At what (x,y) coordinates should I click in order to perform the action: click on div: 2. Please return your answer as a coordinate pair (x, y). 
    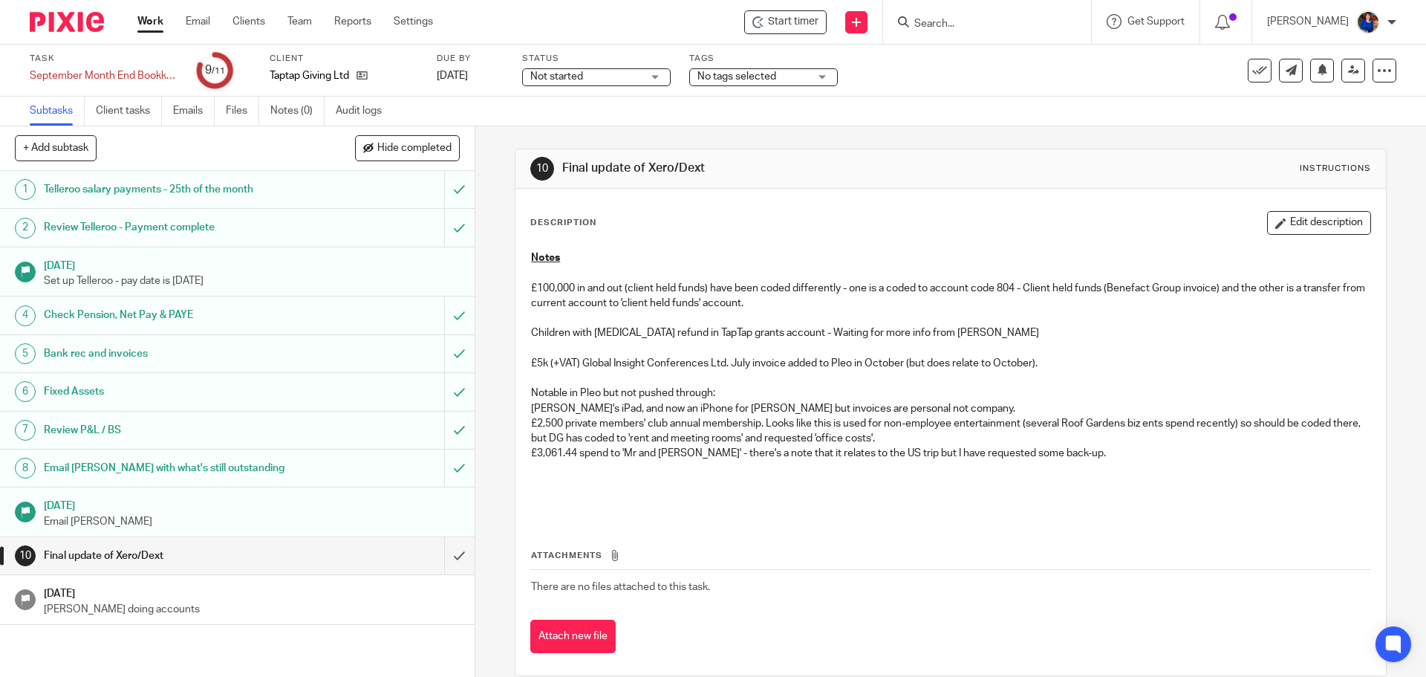
    Looking at the image, I should click on (25, 228).